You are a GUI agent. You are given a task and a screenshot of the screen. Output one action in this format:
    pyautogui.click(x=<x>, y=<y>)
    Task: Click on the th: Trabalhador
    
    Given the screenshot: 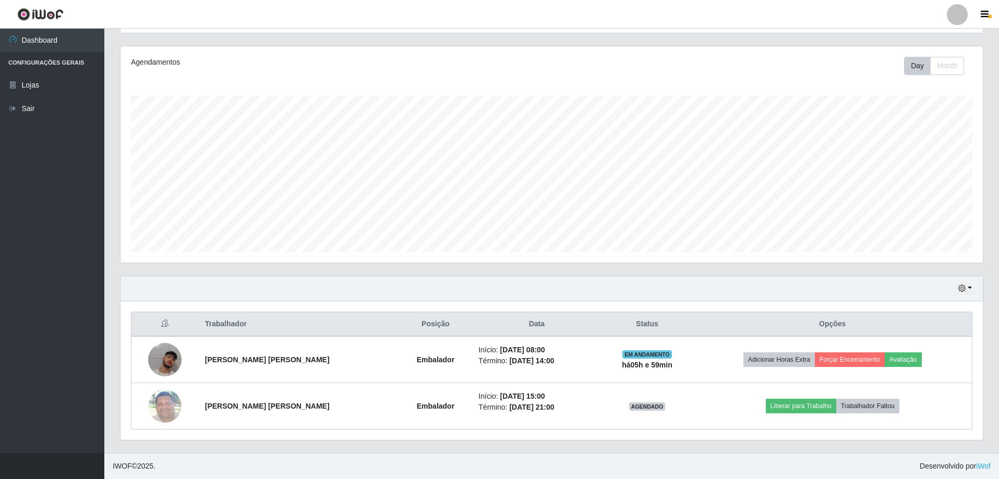 What is the action you would take?
    pyautogui.click(x=299, y=324)
    